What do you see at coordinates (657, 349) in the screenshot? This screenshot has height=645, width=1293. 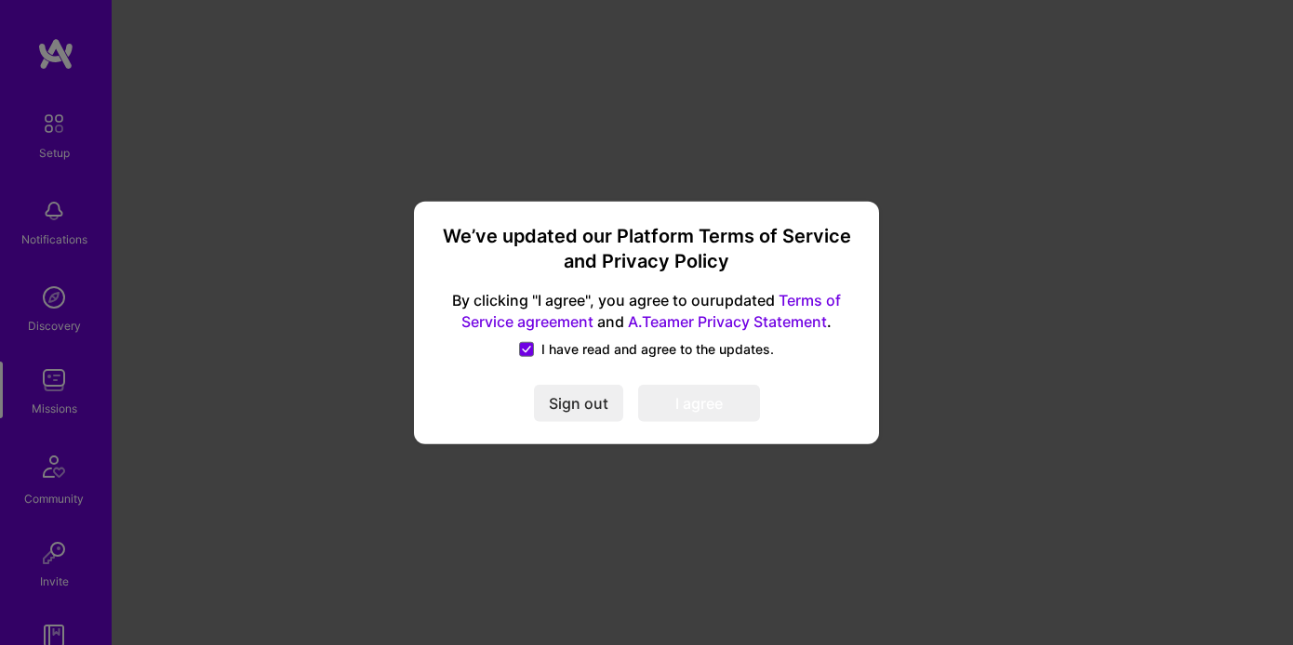 I see `span: I have read and agree to the updates.` at bounding box center [657, 349].